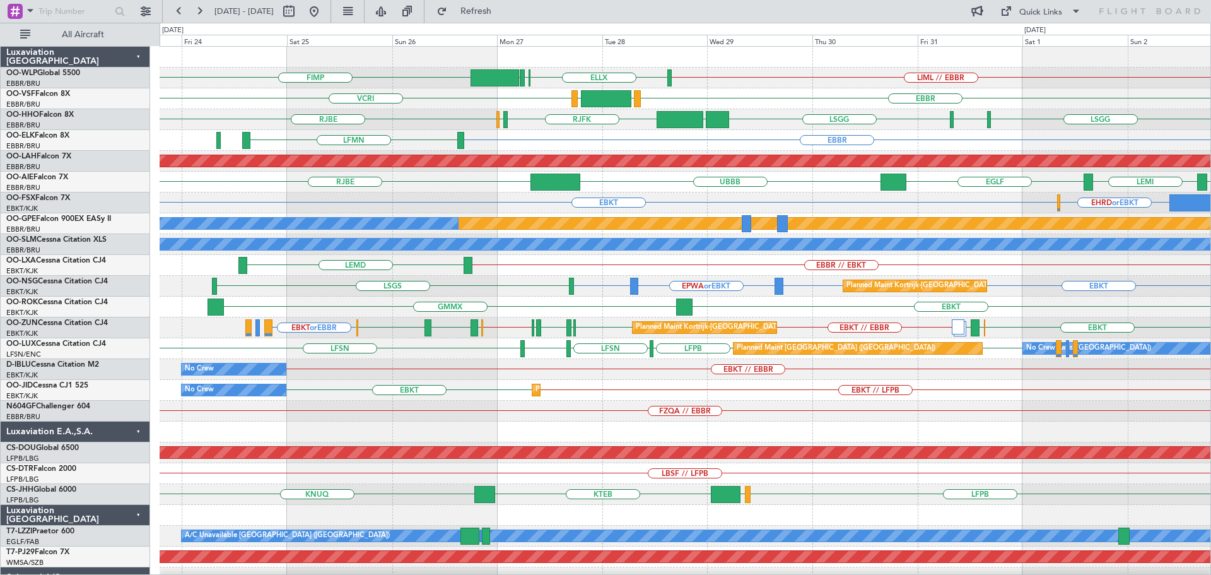  What do you see at coordinates (476, 11) in the screenshot?
I see `span: Refresh` at bounding box center [476, 11].